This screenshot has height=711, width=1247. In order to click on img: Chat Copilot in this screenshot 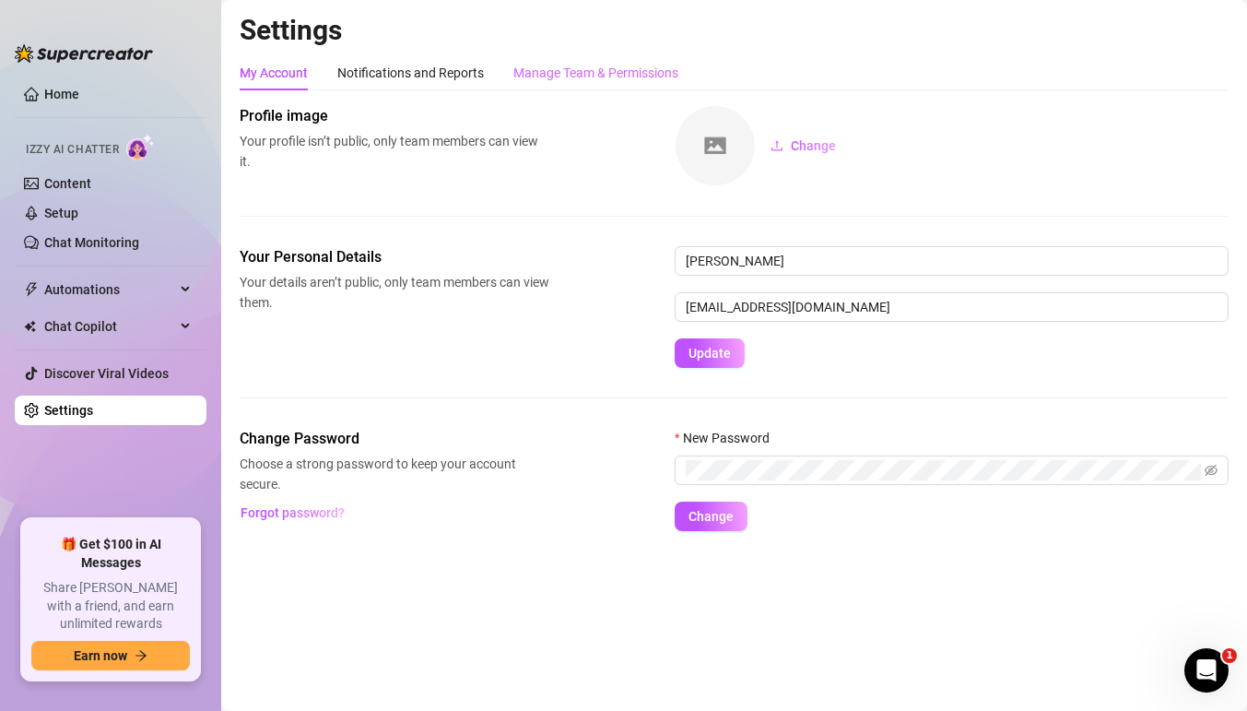, I will do `click(30, 326)`.